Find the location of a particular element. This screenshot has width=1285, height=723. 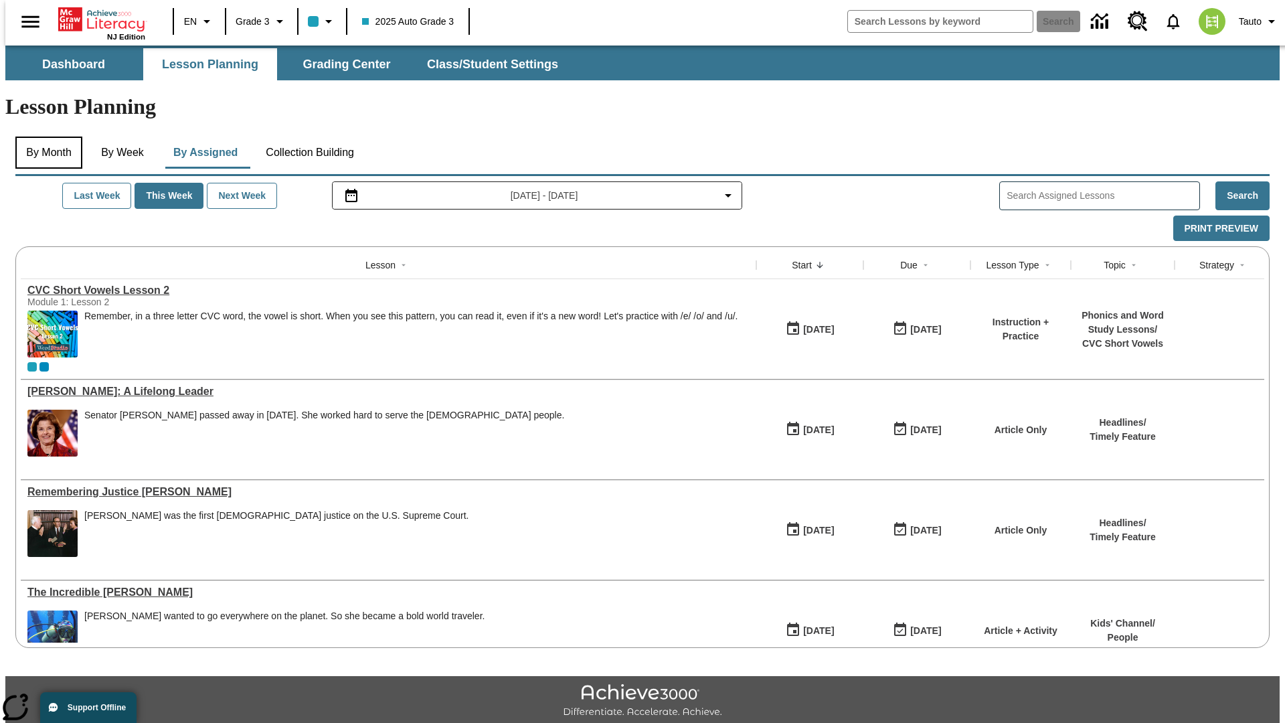

div: Current Class is located at coordinates (32, 367).